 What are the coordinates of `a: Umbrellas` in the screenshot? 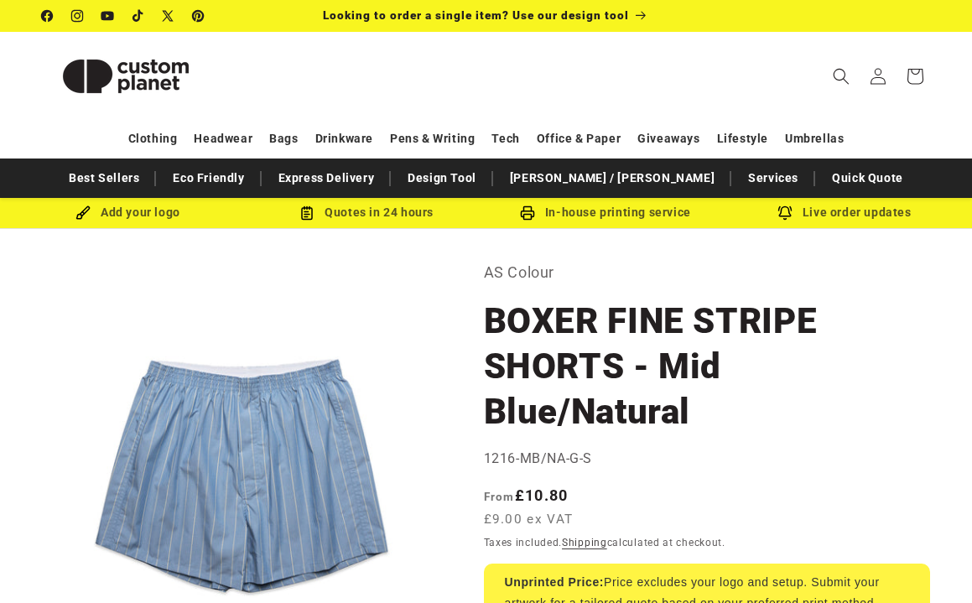 It's located at (815, 138).